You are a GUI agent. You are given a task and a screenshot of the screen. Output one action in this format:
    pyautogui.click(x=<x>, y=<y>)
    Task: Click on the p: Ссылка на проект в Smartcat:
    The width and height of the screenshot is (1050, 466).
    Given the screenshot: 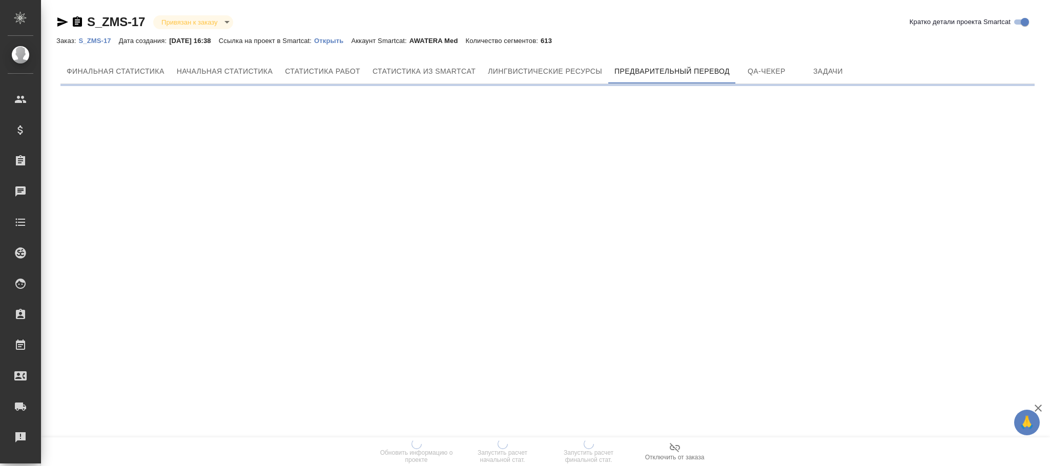 What is the action you would take?
    pyautogui.click(x=266, y=40)
    